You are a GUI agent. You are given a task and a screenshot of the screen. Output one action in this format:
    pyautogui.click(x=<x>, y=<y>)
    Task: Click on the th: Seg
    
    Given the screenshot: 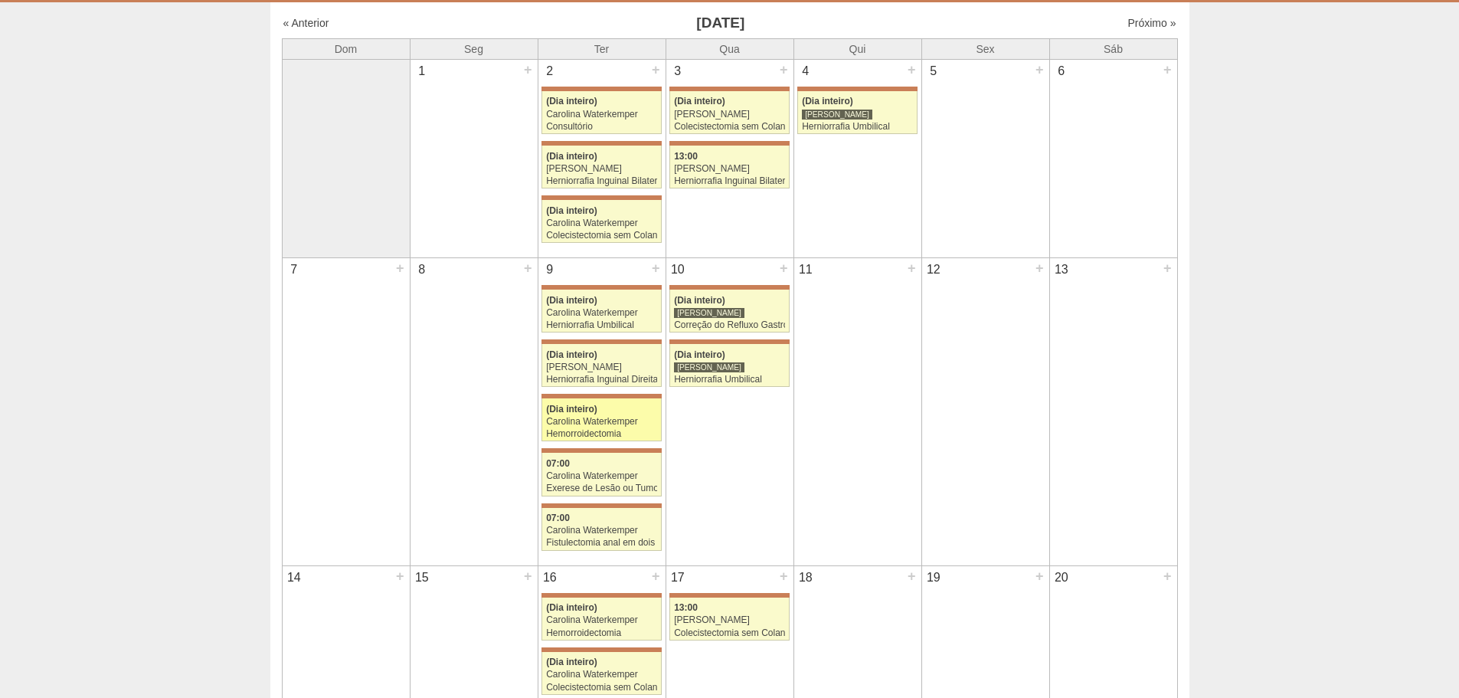 What is the action you would take?
    pyautogui.click(x=473, y=48)
    